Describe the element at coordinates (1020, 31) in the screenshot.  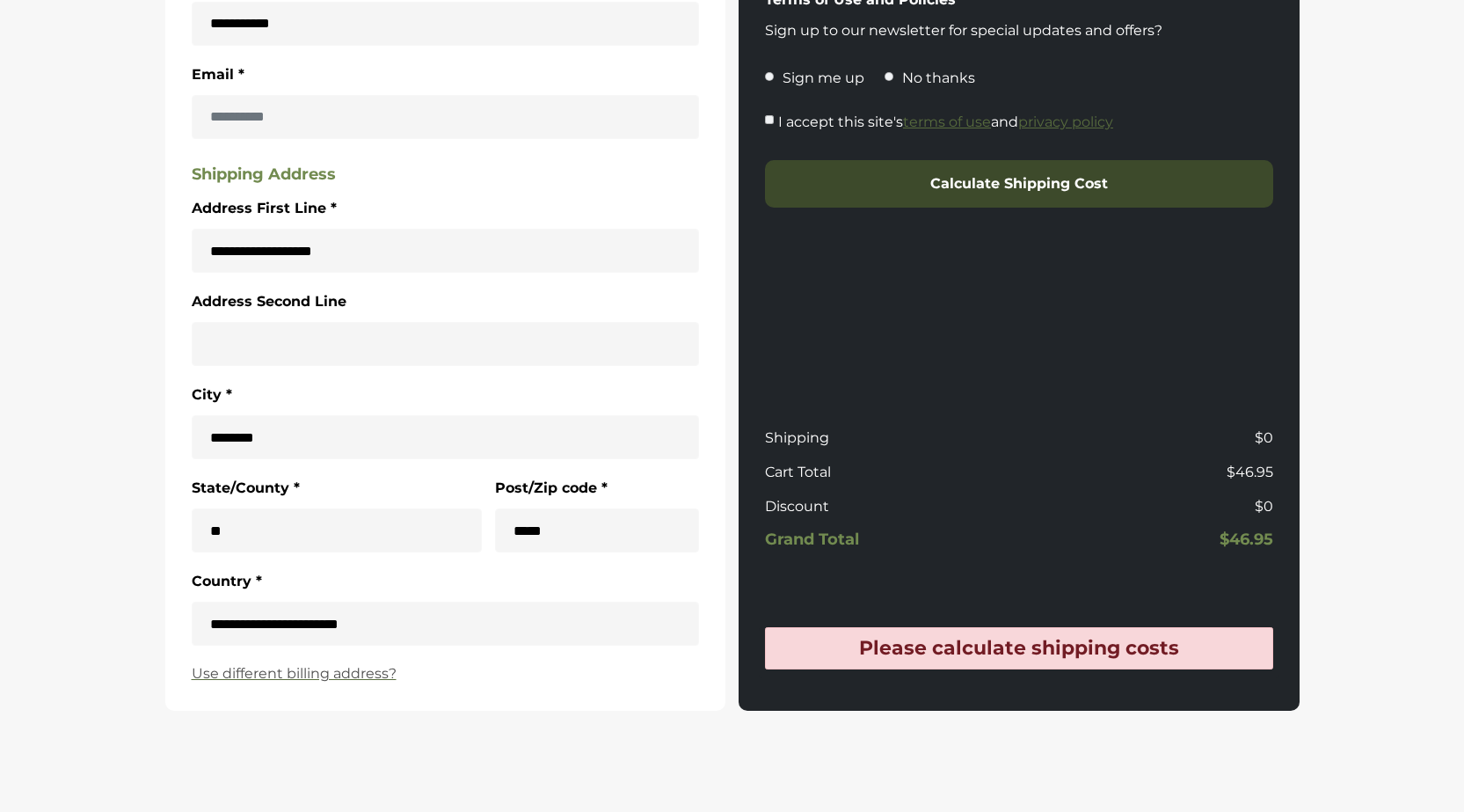
I see `p: Sign up to our newsletter for special updates and offers?` at that location.